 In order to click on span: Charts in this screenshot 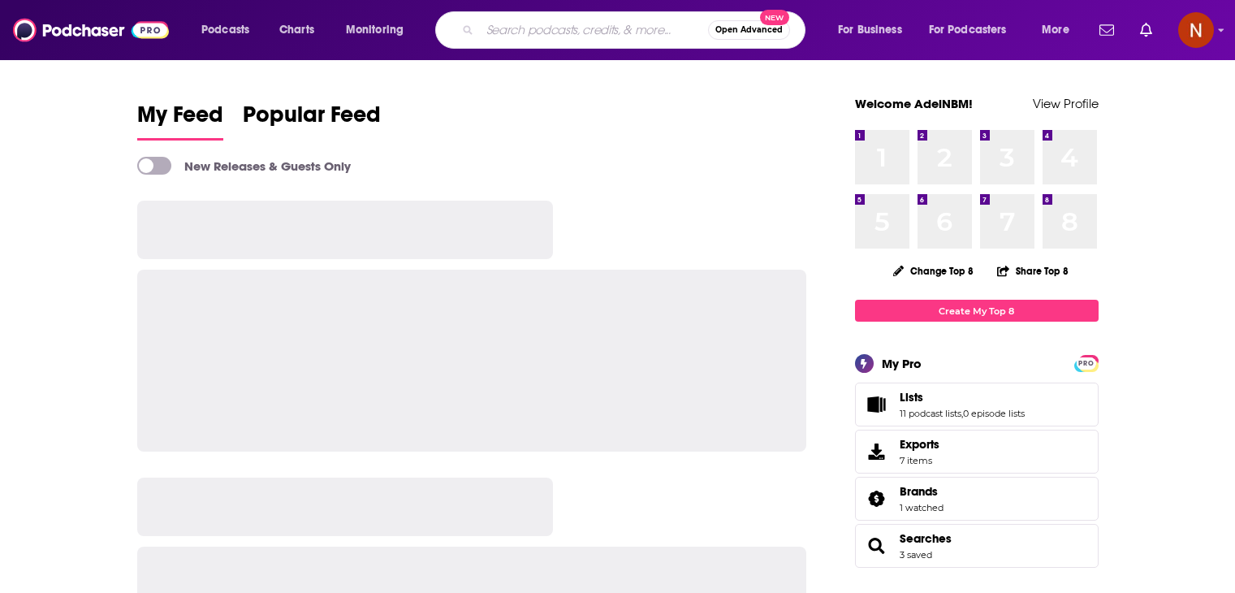, I will do `click(296, 30)`.